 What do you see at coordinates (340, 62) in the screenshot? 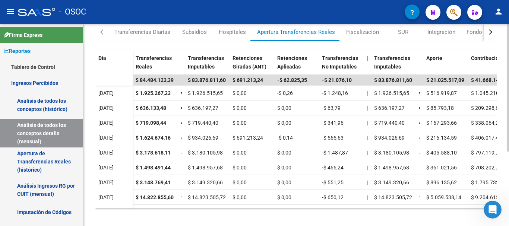
I see `span: Transferencias No Imputables` at bounding box center [340, 62].